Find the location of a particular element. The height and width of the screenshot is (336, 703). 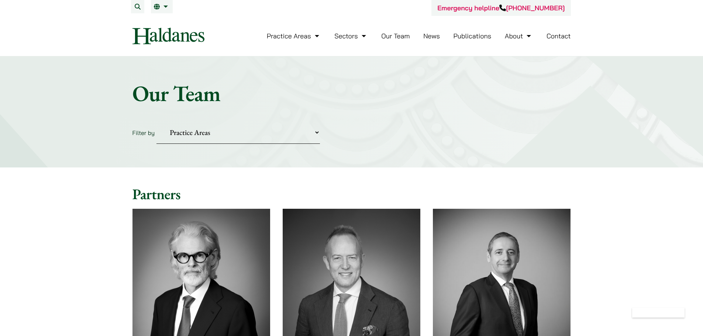

a: EN is located at coordinates (162, 7).